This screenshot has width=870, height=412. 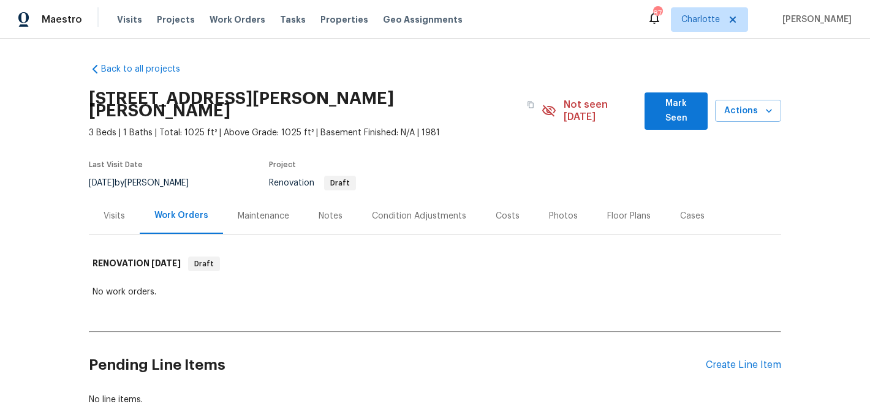 I want to click on h2: Pending Line Items, so click(x=397, y=365).